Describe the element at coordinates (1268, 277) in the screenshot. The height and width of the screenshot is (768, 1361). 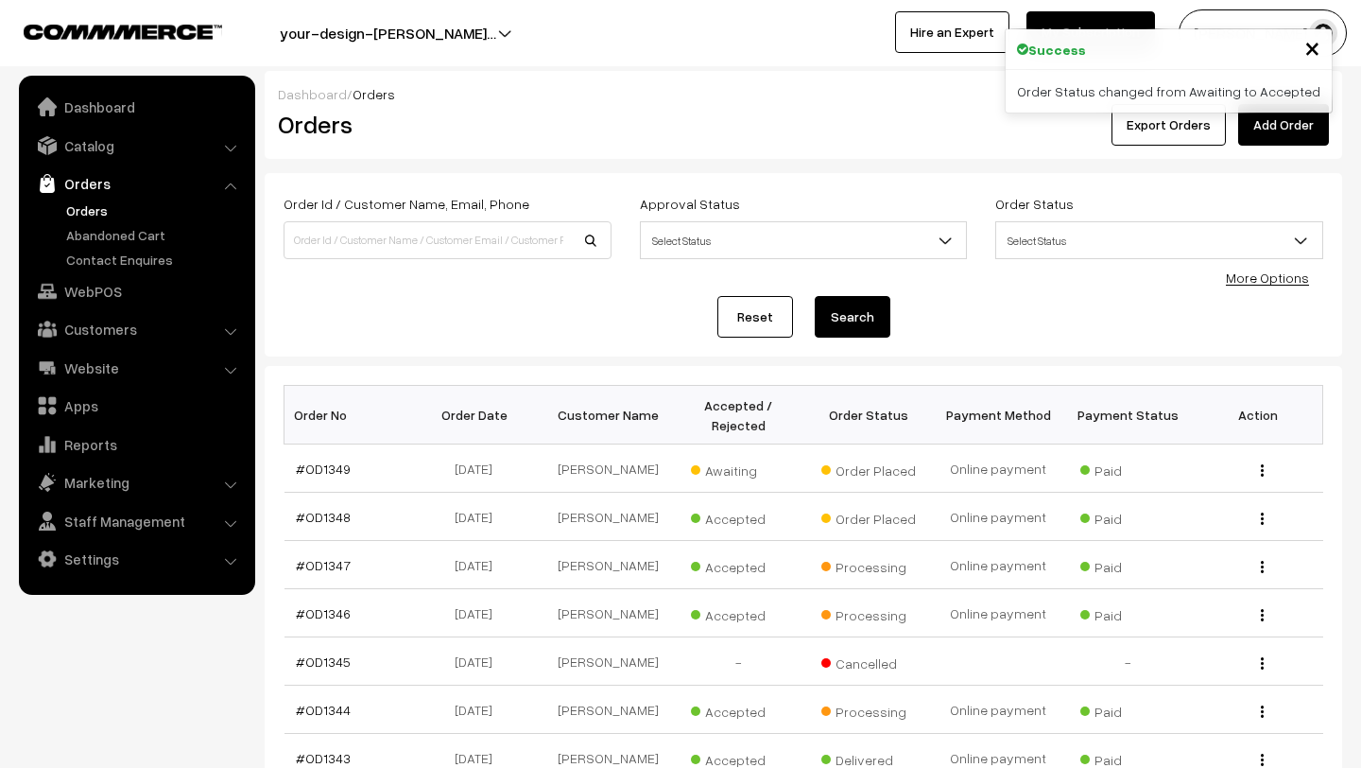
I see `a: More Options` at that location.